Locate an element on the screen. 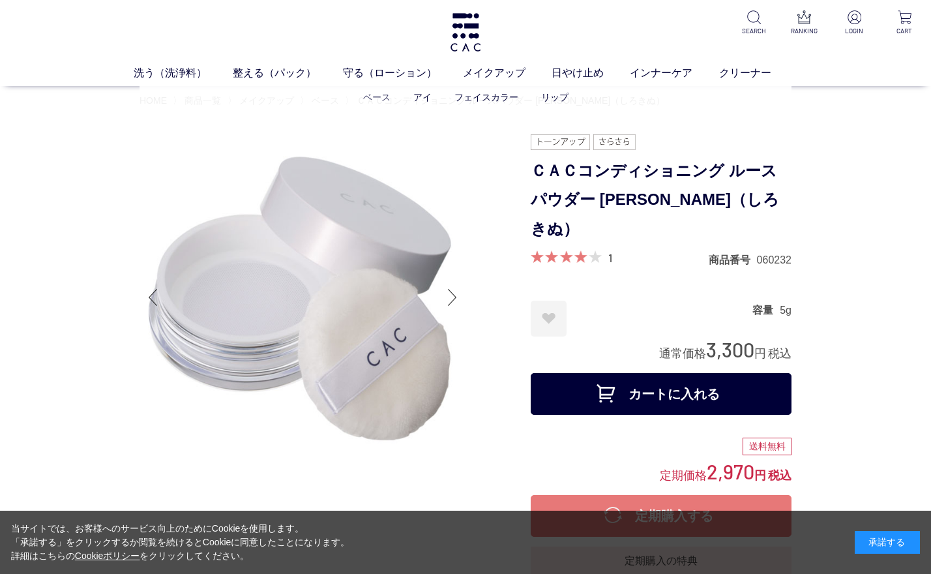 The width and height of the screenshot is (931, 574). a: Cookieポリシー is located at coordinates (108, 555).